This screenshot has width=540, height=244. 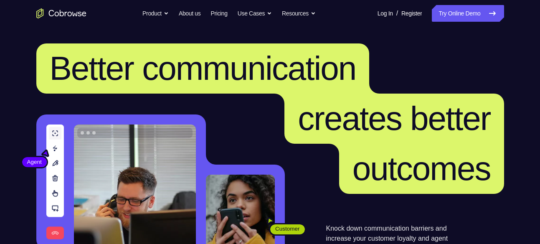 What do you see at coordinates (203, 68) in the screenshot?
I see `span: Better communication` at bounding box center [203, 68].